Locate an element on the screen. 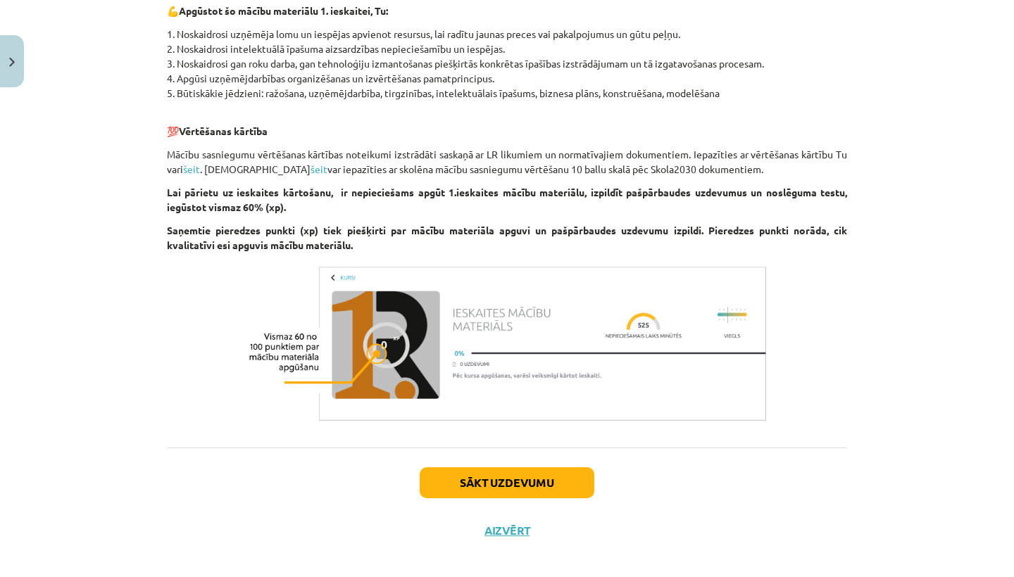 The width and height of the screenshot is (1014, 577). strong: Vērtēšanas kārtība is located at coordinates (223, 131).